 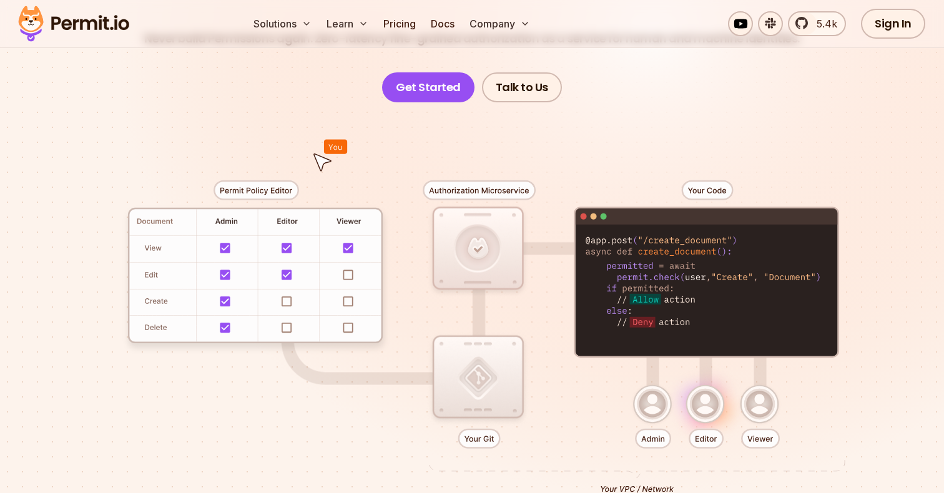 What do you see at coordinates (347, 24) in the screenshot?
I see `button: Learn` at bounding box center [347, 24].